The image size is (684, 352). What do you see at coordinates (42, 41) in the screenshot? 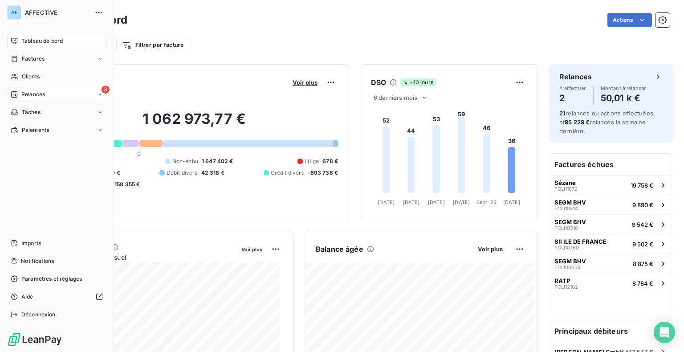
I see `span: Tableau de bord` at bounding box center [42, 41].